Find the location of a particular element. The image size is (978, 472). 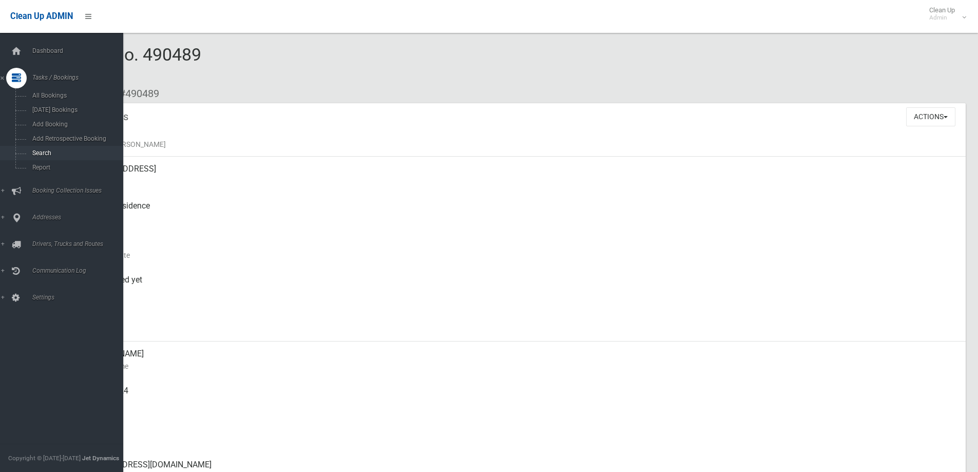

div: 0416447724 is located at coordinates (520, 397).